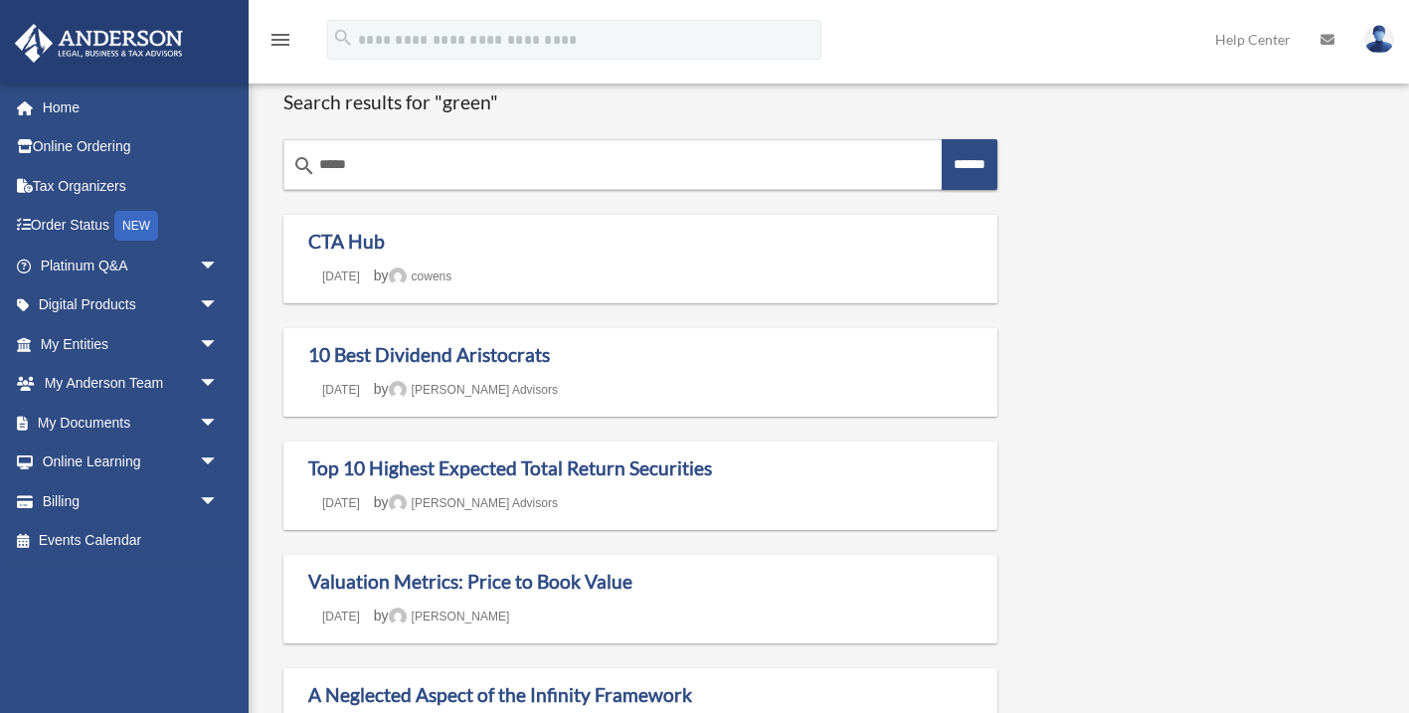  Describe the element at coordinates (510, 467) in the screenshot. I see `a: Top 10 Highest Expected Total Return Securities` at that location.